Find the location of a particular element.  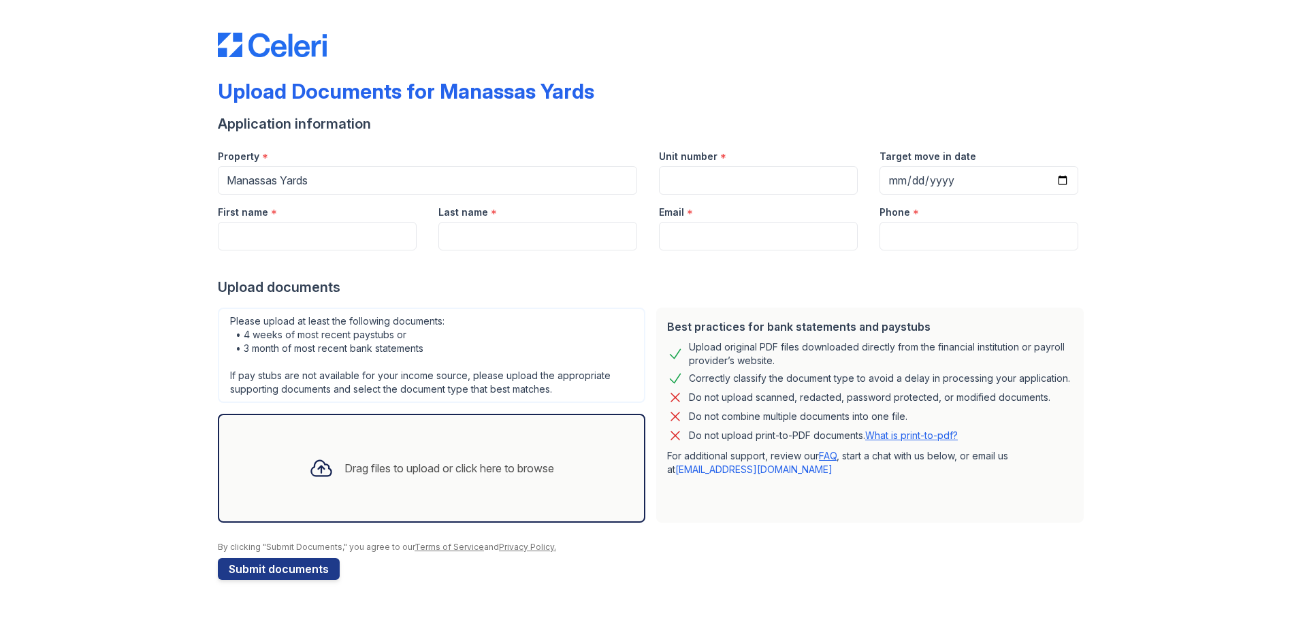

button: Submit documents is located at coordinates (278, 569).